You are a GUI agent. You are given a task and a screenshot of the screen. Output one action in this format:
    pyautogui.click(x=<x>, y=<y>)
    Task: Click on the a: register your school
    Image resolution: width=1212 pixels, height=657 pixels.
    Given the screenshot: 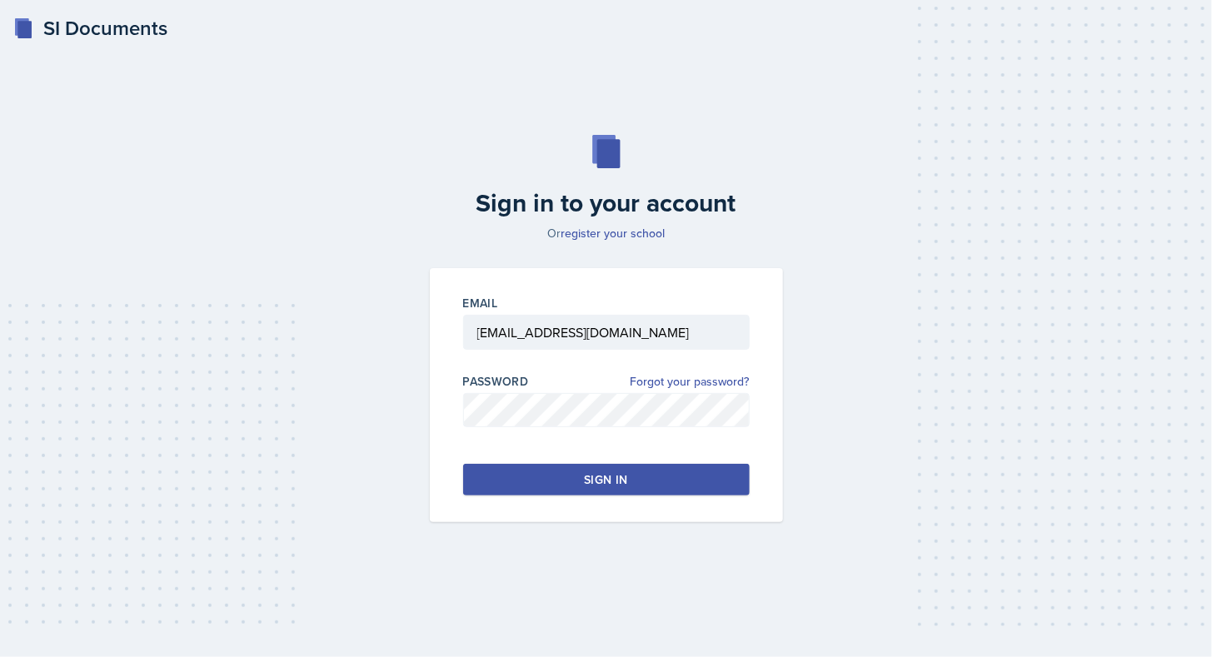 What is the action you would take?
    pyautogui.click(x=612, y=233)
    